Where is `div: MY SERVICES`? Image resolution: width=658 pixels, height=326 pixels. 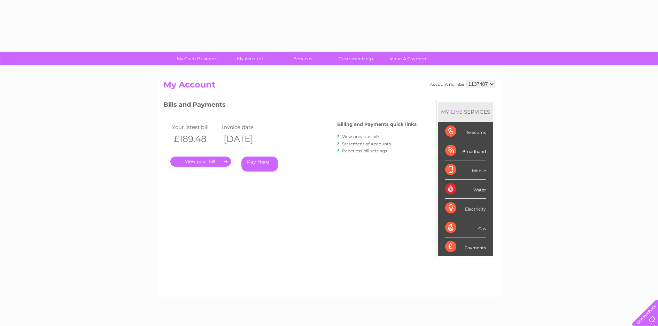
div: MY SERVICES is located at coordinates (466, 111).